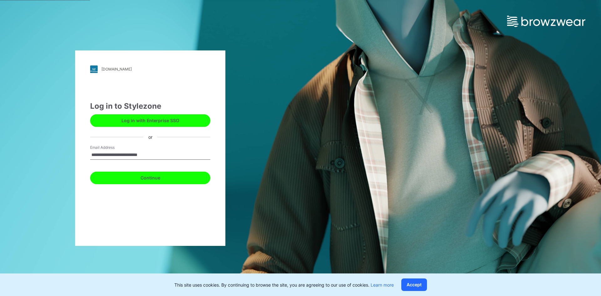  I want to click on button: Log in with Enterprise SSO, so click(150, 120).